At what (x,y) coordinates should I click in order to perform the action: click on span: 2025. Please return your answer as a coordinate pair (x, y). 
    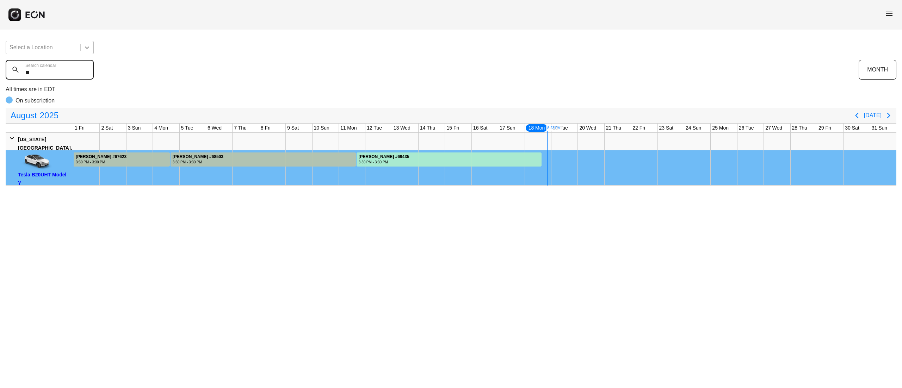
    Looking at the image, I should click on (49, 116).